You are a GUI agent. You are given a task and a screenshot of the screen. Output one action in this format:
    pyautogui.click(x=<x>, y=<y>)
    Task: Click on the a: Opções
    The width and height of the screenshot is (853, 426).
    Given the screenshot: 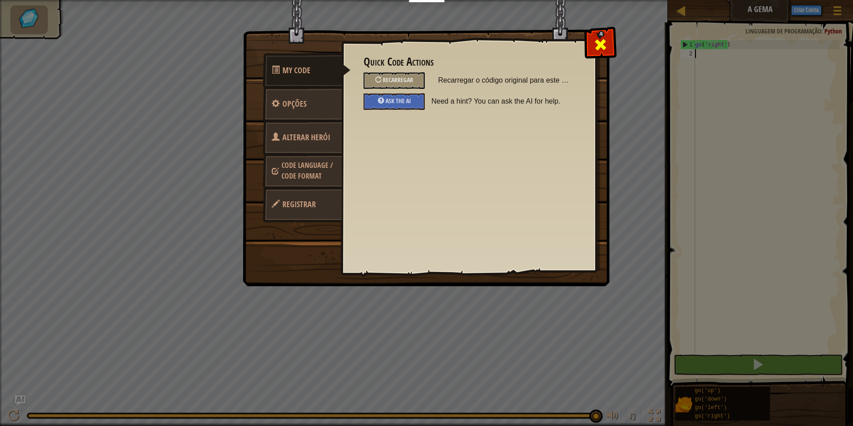 What is the action you would take?
    pyautogui.click(x=302, y=104)
    